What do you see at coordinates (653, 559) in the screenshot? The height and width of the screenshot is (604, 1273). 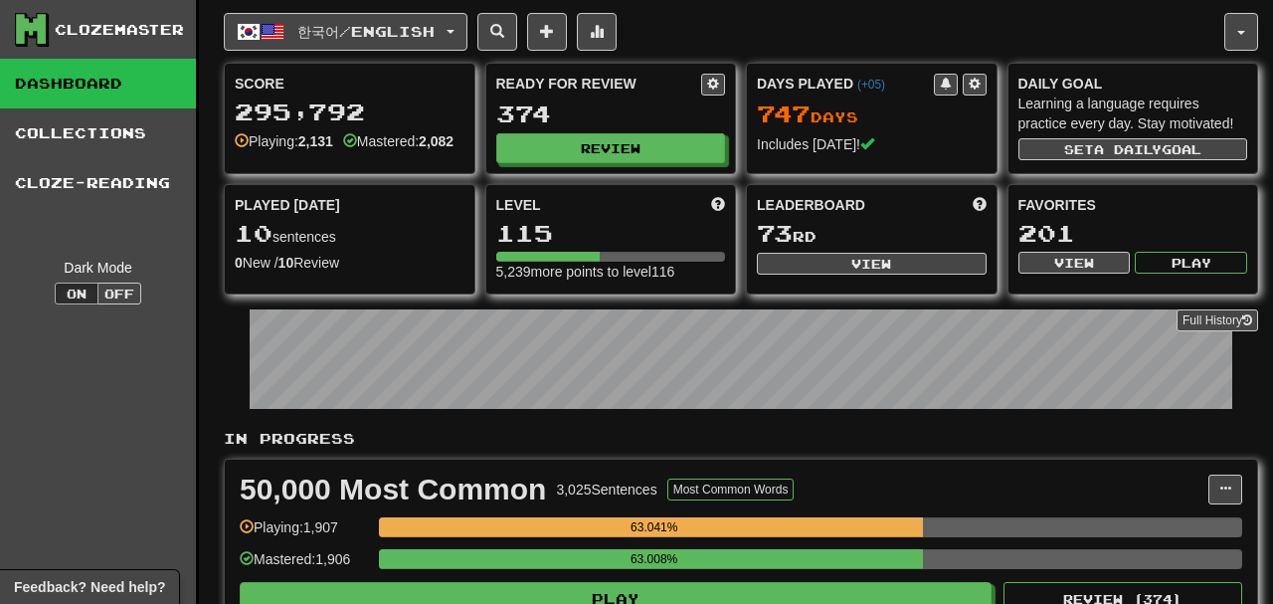 I see `div: 63.008%` at bounding box center [653, 559].